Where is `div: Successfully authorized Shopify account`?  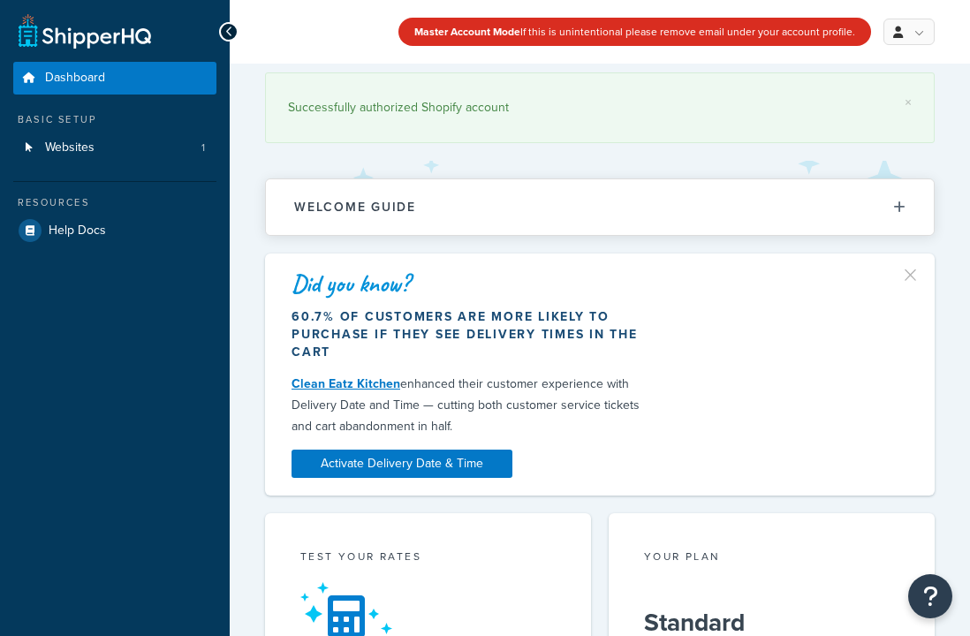 div: Successfully authorized Shopify account is located at coordinates (600, 108).